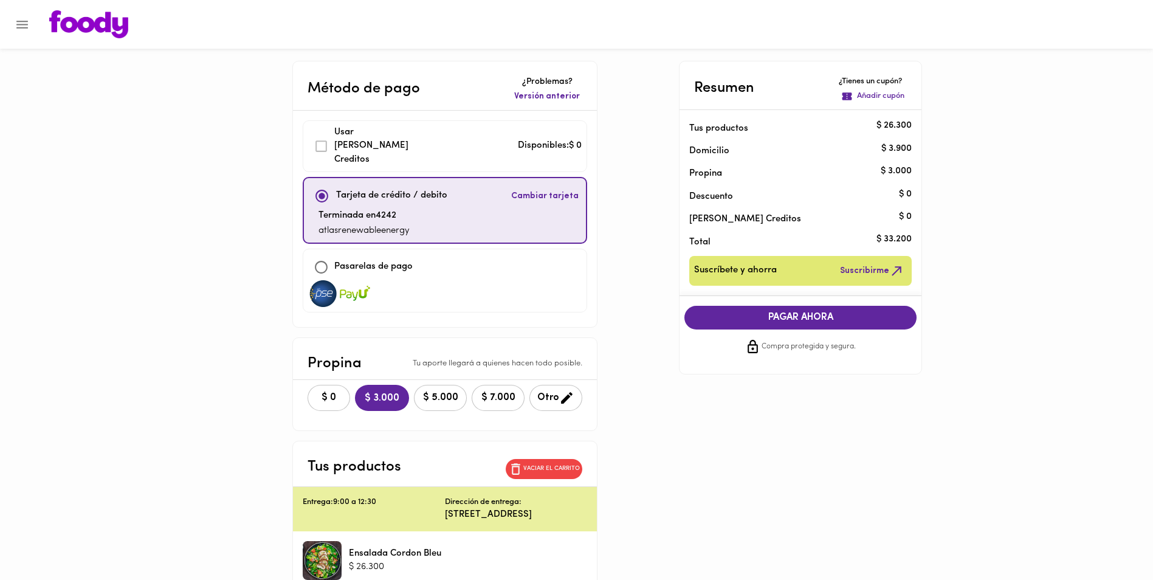 The width and height of the screenshot is (1153, 580). I want to click on p: Método de pago, so click(363, 89).